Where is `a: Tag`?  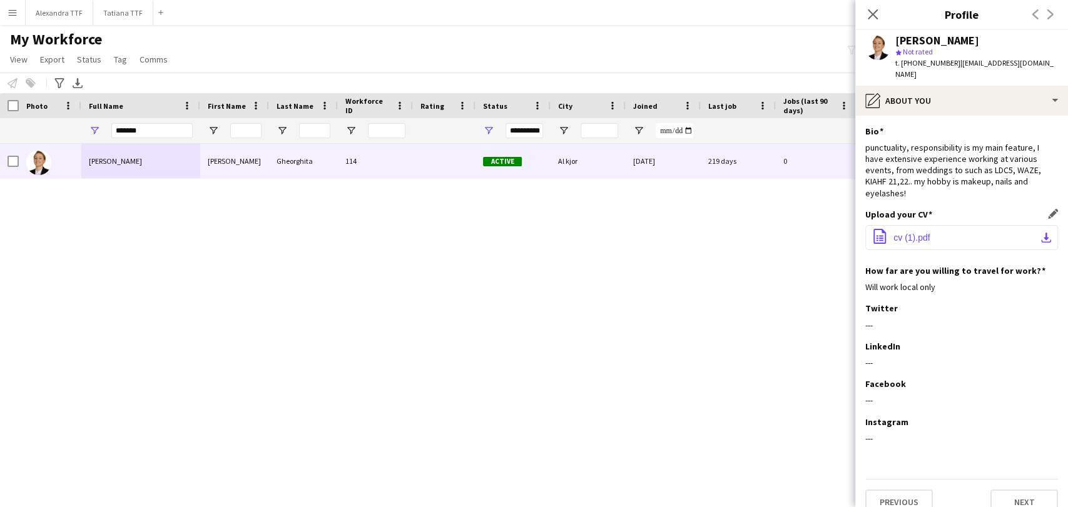 a: Tag is located at coordinates (120, 59).